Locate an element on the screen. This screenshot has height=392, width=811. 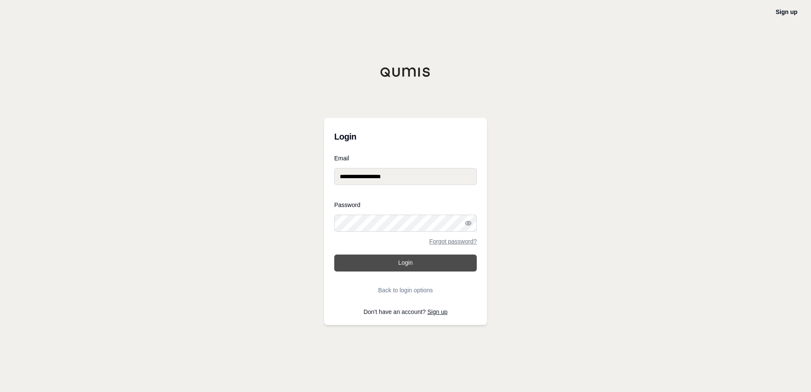
img: Qumis is located at coordinates (405, 72).